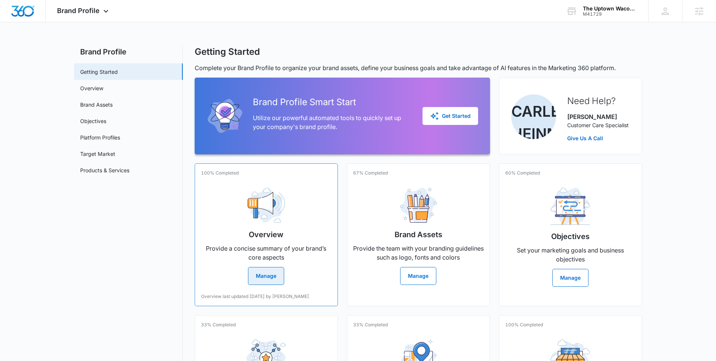 The height and width of the screenshot is (361, 716). Describe the element at coordinates (98, 154) in the screenshot. I see `a: Target Market` at that location.